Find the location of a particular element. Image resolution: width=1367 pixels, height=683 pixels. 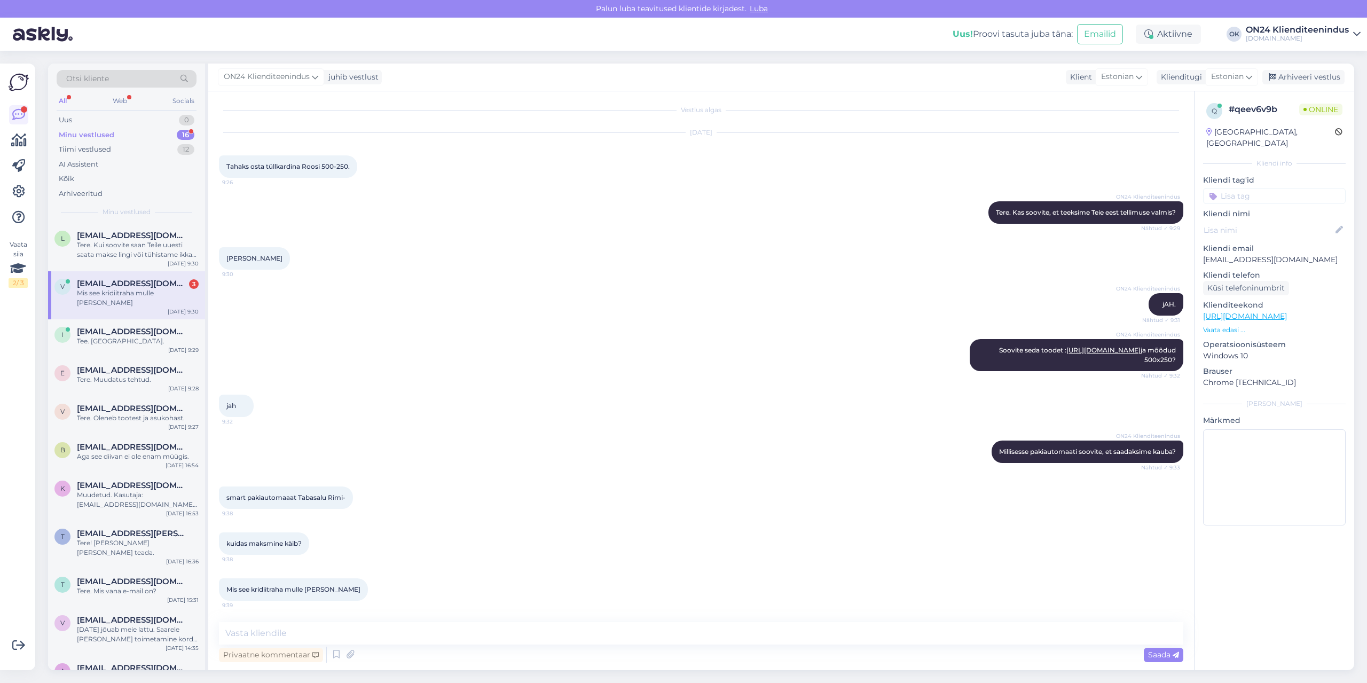

span: kuidas maksmine käib? is located at coordinates (264, 543).